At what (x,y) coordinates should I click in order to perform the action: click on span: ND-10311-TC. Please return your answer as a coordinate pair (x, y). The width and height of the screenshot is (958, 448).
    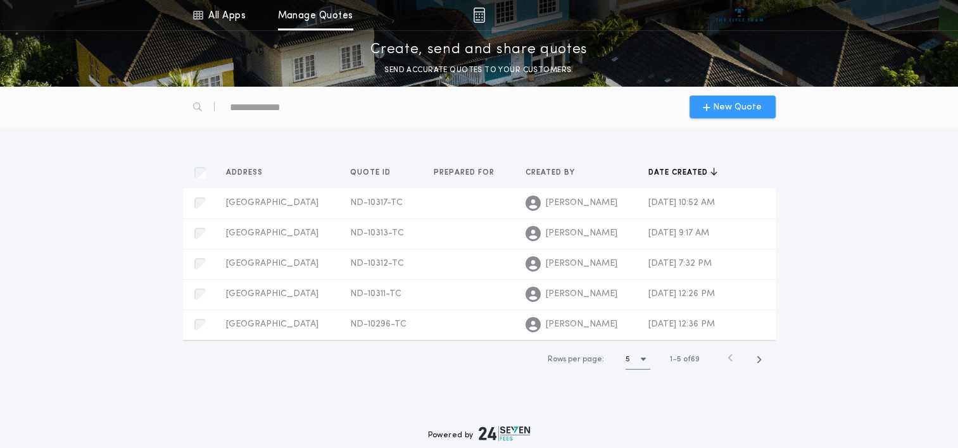
    Looking at the image, I should click on (375, 294).